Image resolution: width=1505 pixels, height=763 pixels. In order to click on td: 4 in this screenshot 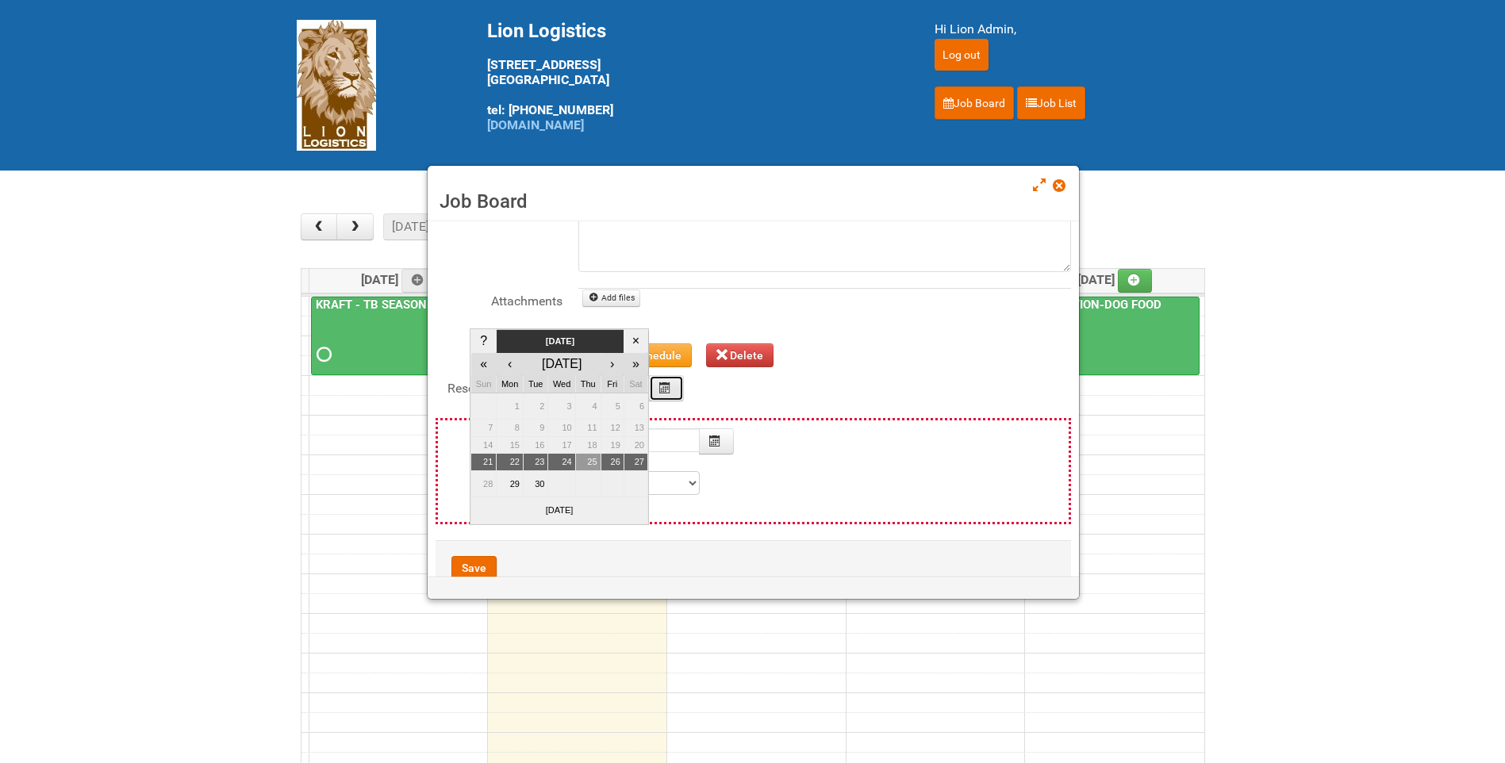, I will do `click(588, 406)`.